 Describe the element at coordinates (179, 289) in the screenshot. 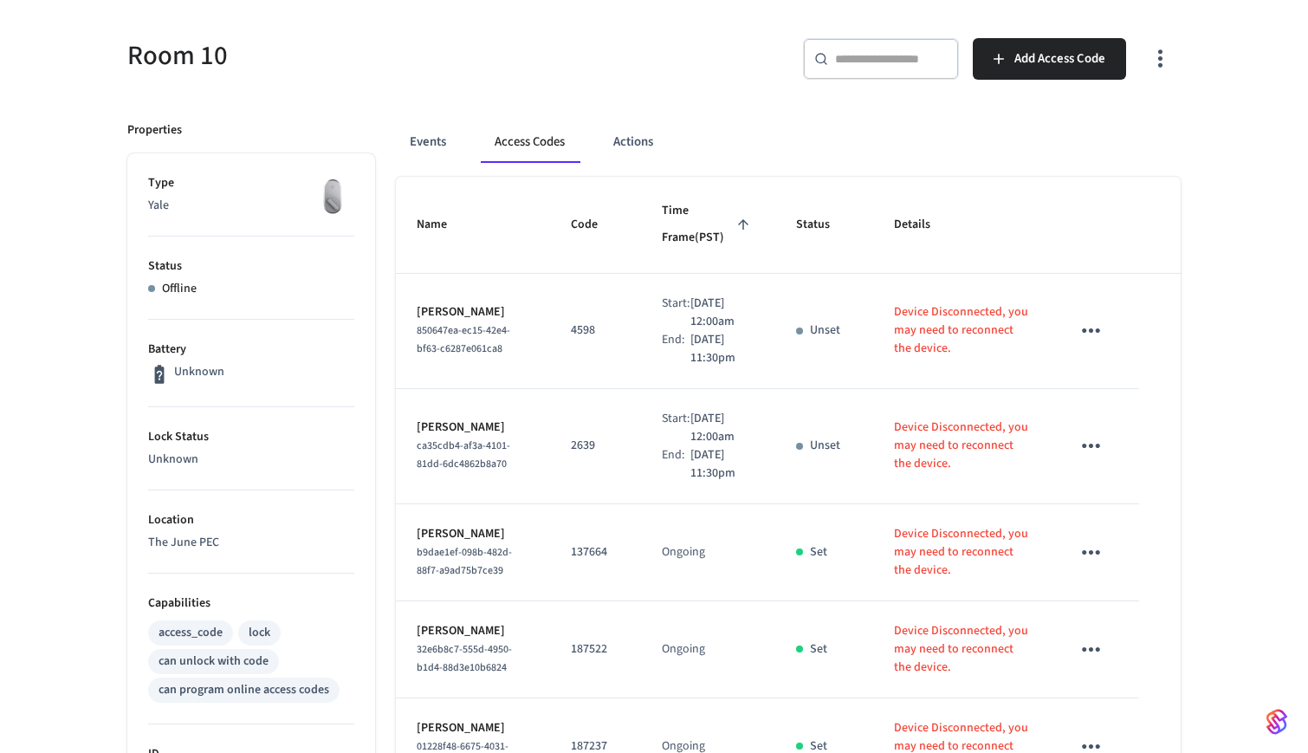

I see `p: Offline` at that location.